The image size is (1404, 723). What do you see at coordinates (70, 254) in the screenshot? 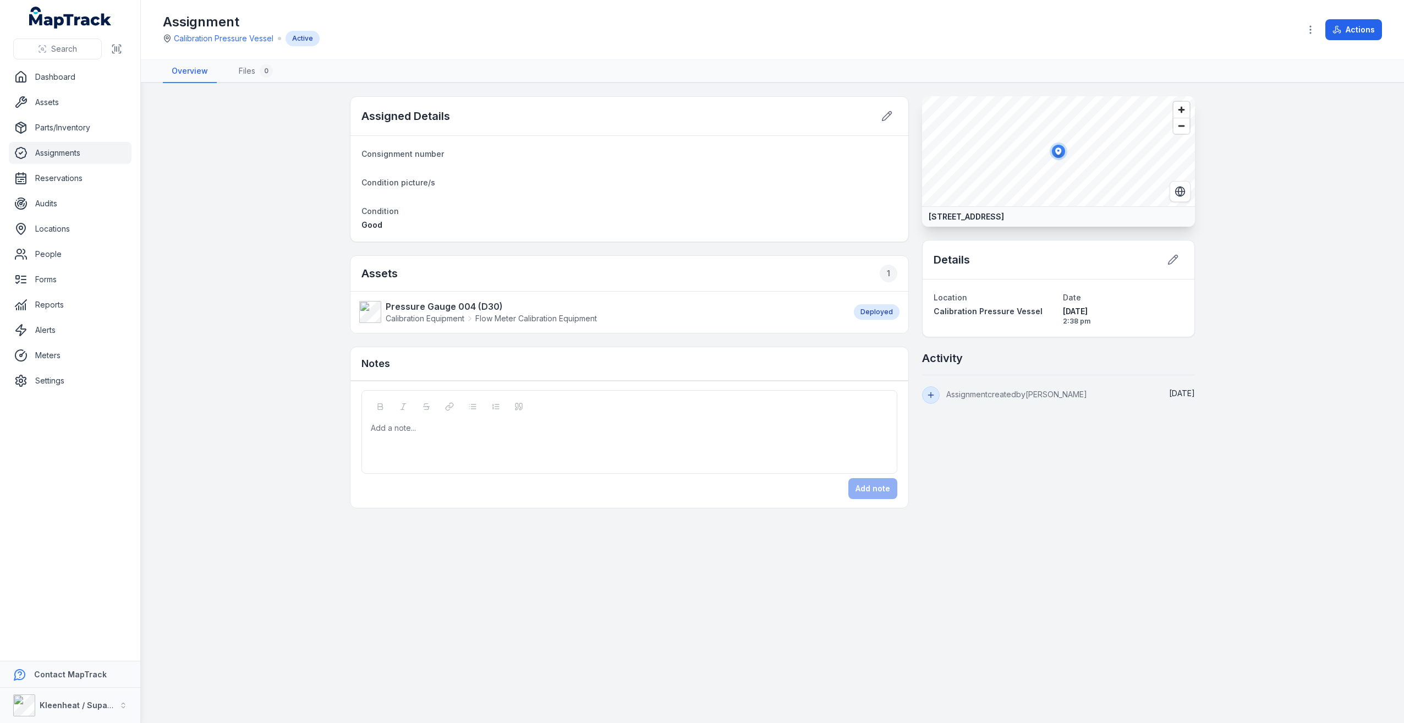
I see `a: People` at bounding box center [70, 254].